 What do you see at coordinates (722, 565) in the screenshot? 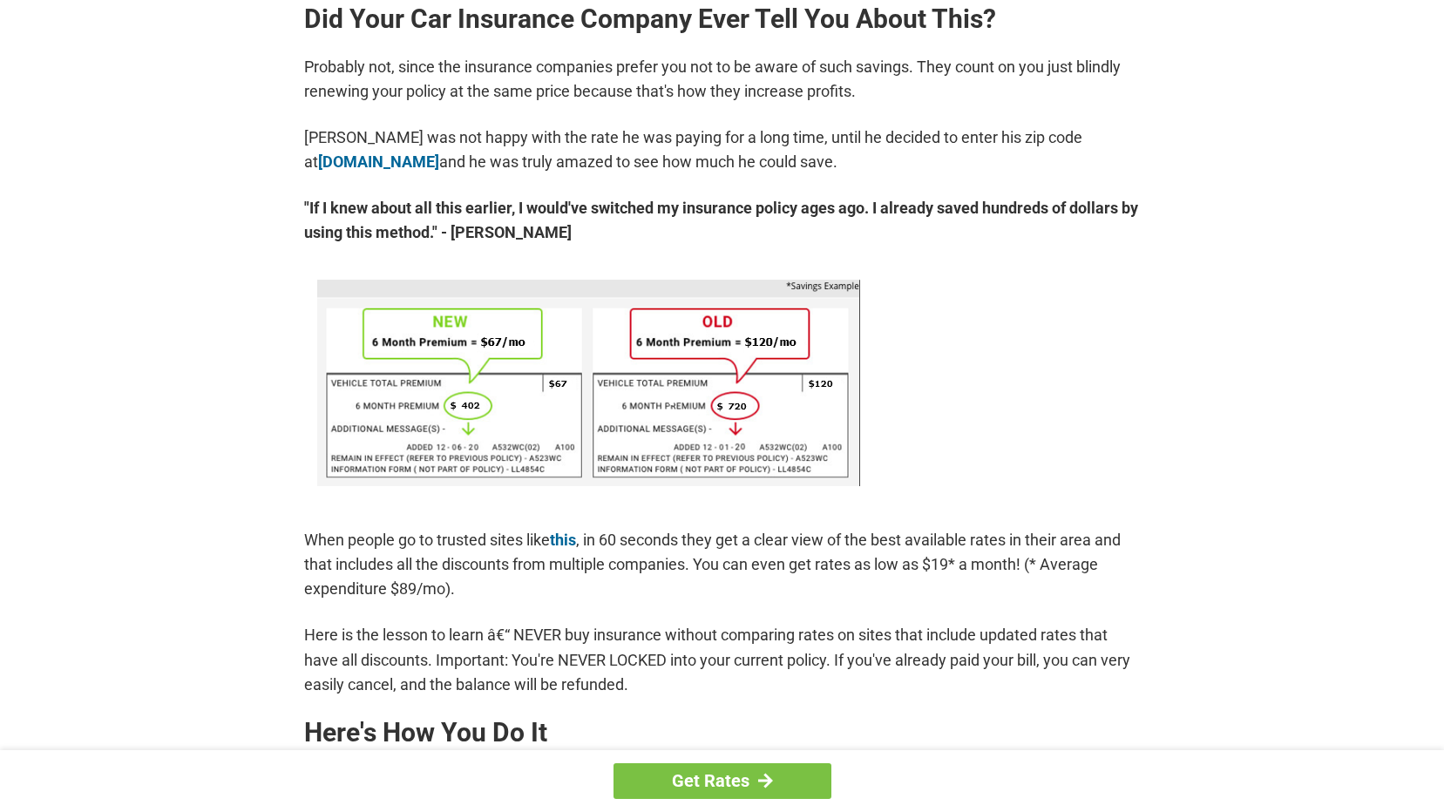
I see `p: When people go to trusted sites like , in 60 seconds they get a clear view of the best available ...` at bounding box center [722, 565].